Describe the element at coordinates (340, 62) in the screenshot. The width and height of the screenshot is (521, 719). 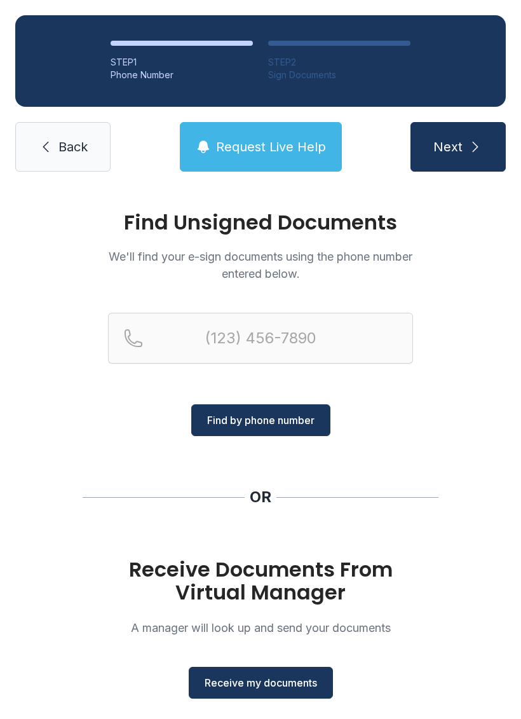
I see `div: STEP 2` at that location.